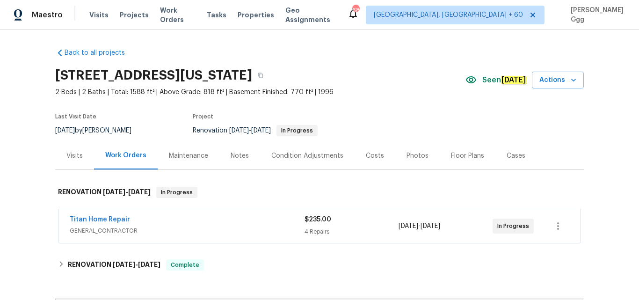 Image resolution: width=639 pixels, height=301 pixels. I want to click on a: Titan Home Repair, so click(100, 219).